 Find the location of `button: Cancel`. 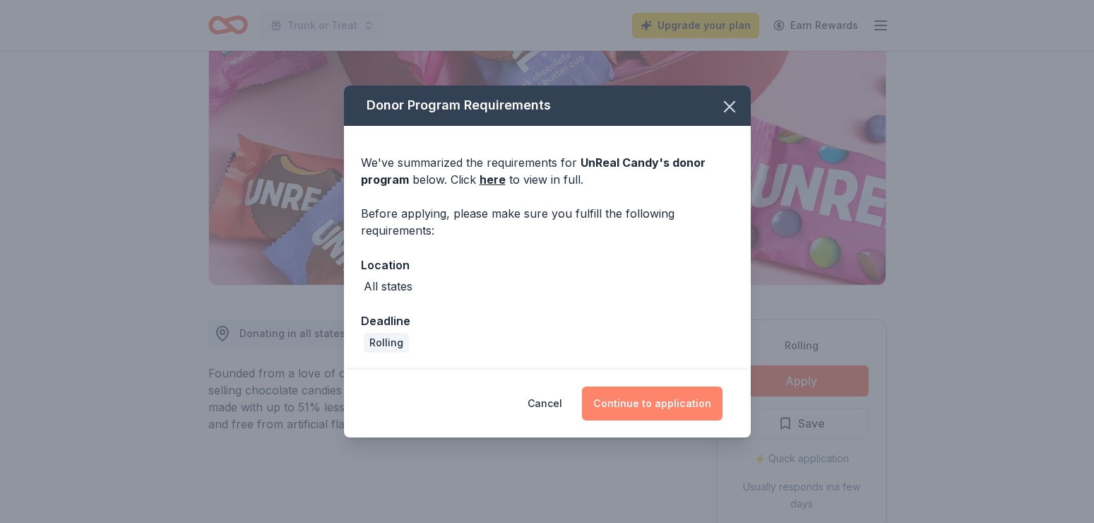

button: Cancel is located at coordinates (545, 403).